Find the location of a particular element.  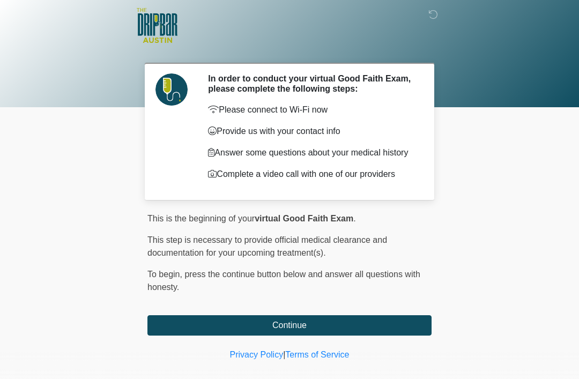

p: Please connect to Wi-Fi now is located at coordinates (311, 110).